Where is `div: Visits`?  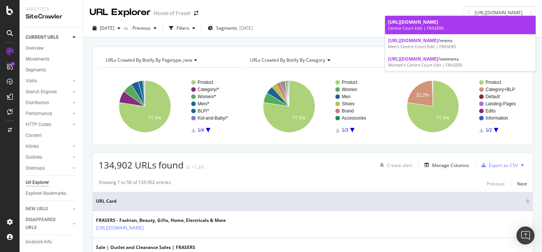
div: Visits is located at coordinates (31, 81).